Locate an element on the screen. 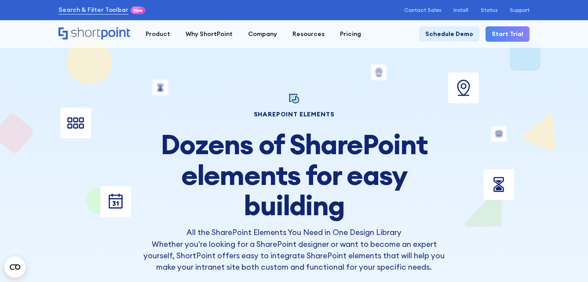  h1: SHAREPOINT ELEMENTS is located at coordinates (294, 114).